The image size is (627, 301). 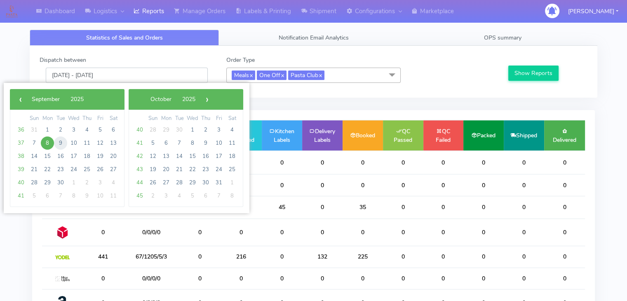 What do you see at coordinates (47, 156) in the screenshot?
I see `span: 15` at bounding box center [47, 156].